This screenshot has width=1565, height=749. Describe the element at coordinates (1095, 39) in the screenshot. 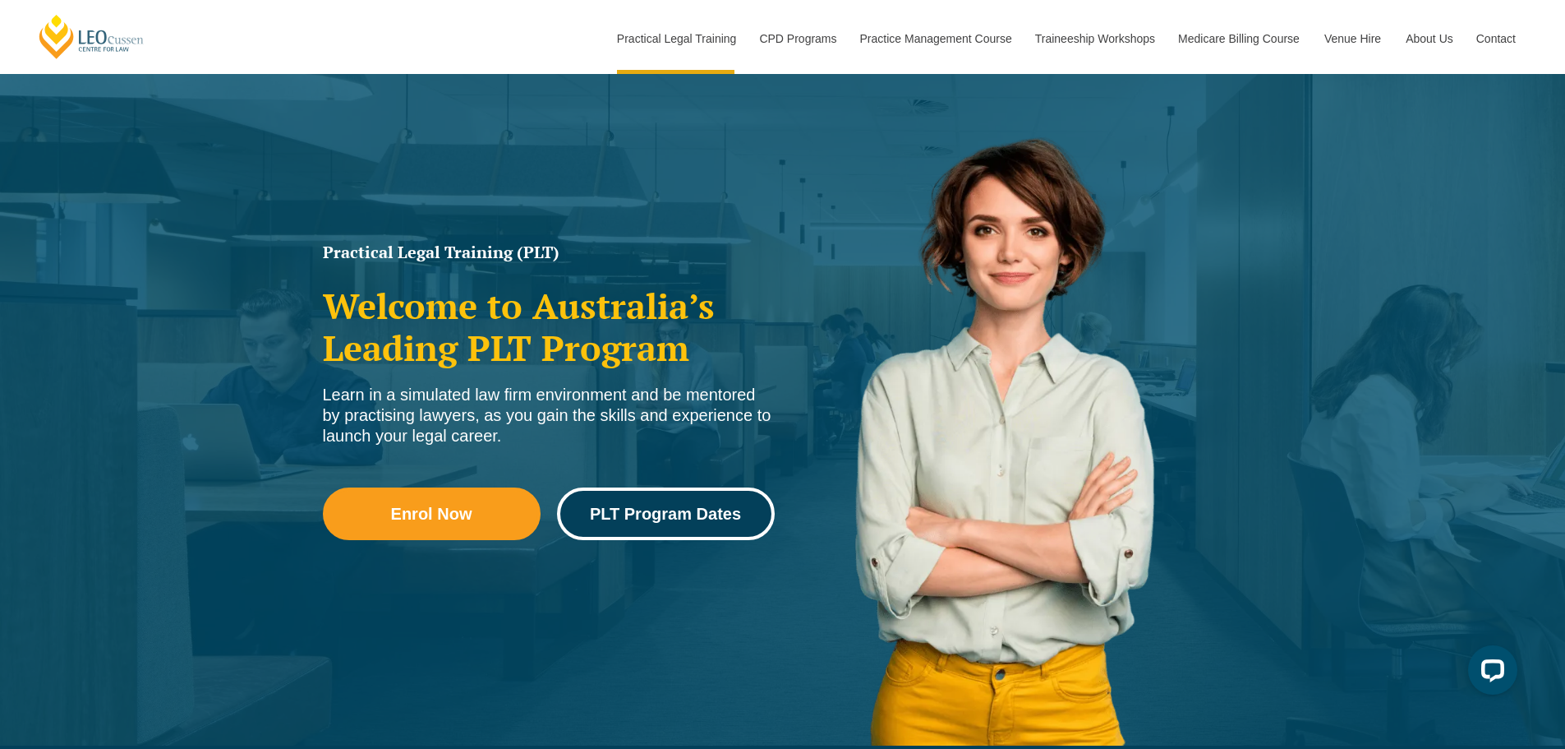

I see `a: Traineeship Workshops` at that location.